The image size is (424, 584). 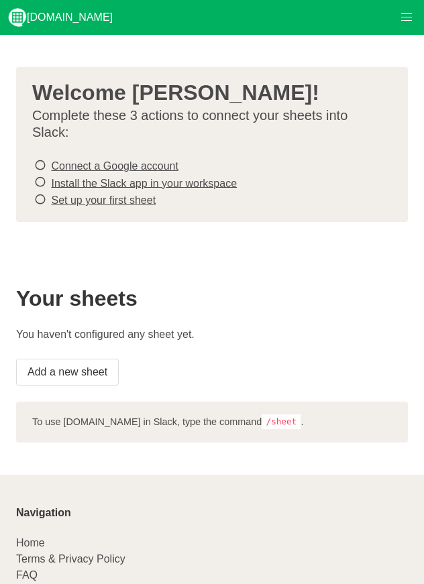 I want to click on p: Navigation, so click(x=212, y=513).